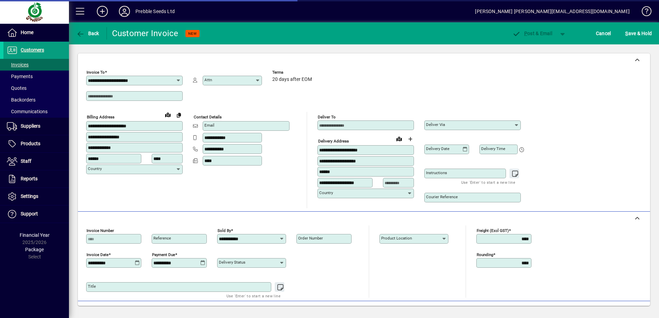  Describe the element at coordinates (163, 255) in the screenshot. I see `mat-label: Payment due` at that location.